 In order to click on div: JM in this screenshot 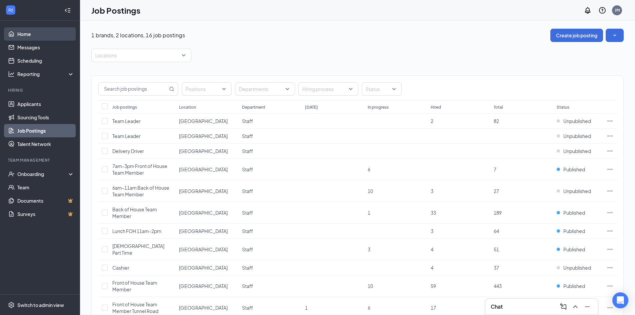, I will do `click(617, 10)`.